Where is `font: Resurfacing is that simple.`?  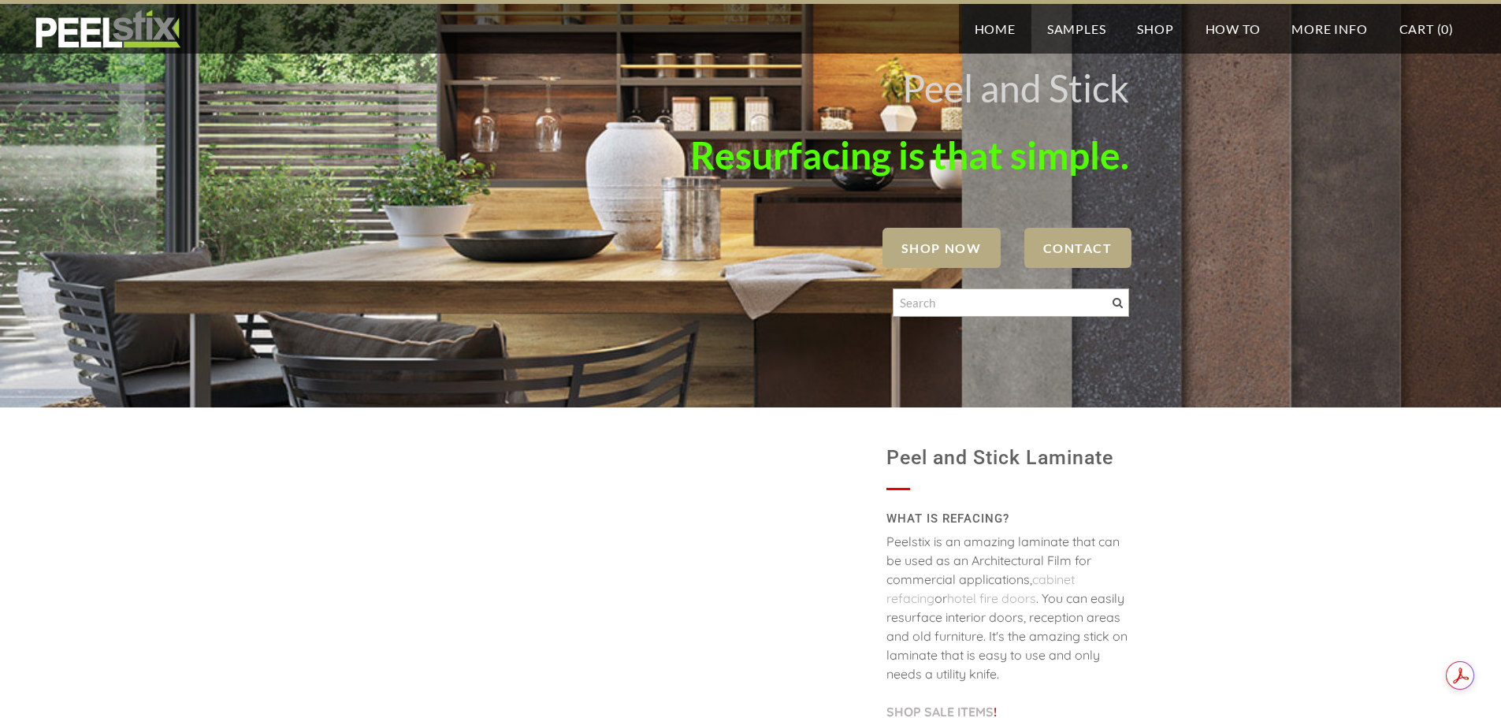
font: Resurfacing is that simple. is located at coordinates (909, 154).